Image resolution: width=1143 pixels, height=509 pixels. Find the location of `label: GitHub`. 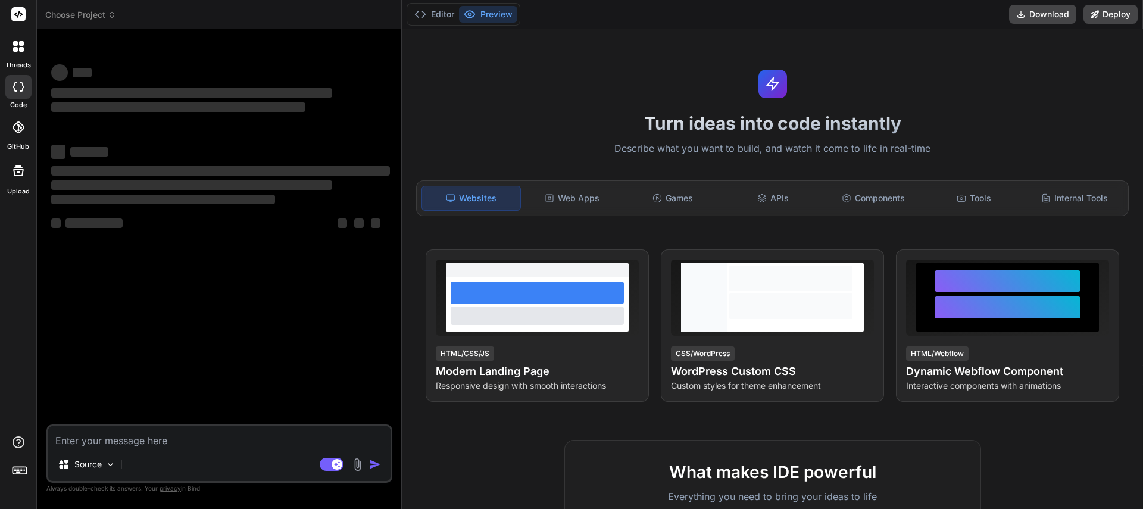

label: GitHub is located at coordinates (18, 146).